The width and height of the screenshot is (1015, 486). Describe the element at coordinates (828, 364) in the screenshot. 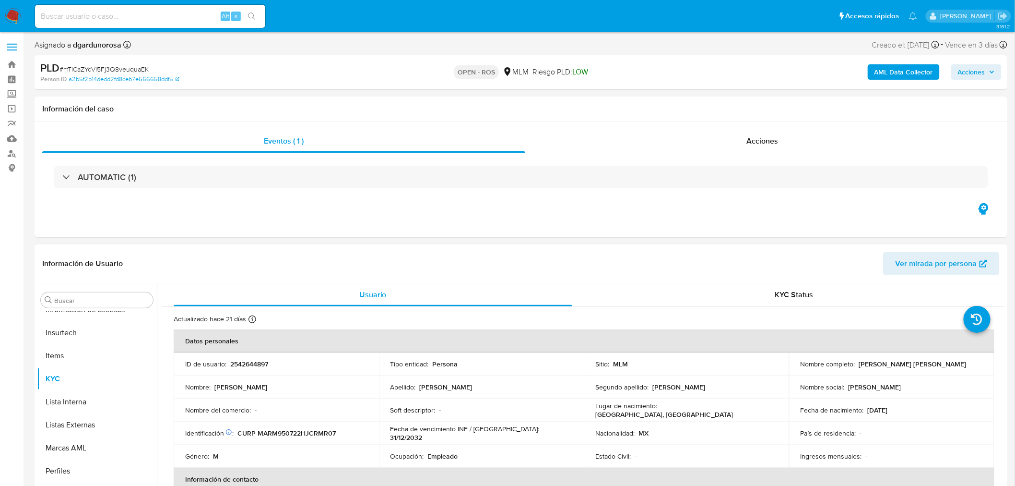

I see `p: Nombre completo :` at that location.